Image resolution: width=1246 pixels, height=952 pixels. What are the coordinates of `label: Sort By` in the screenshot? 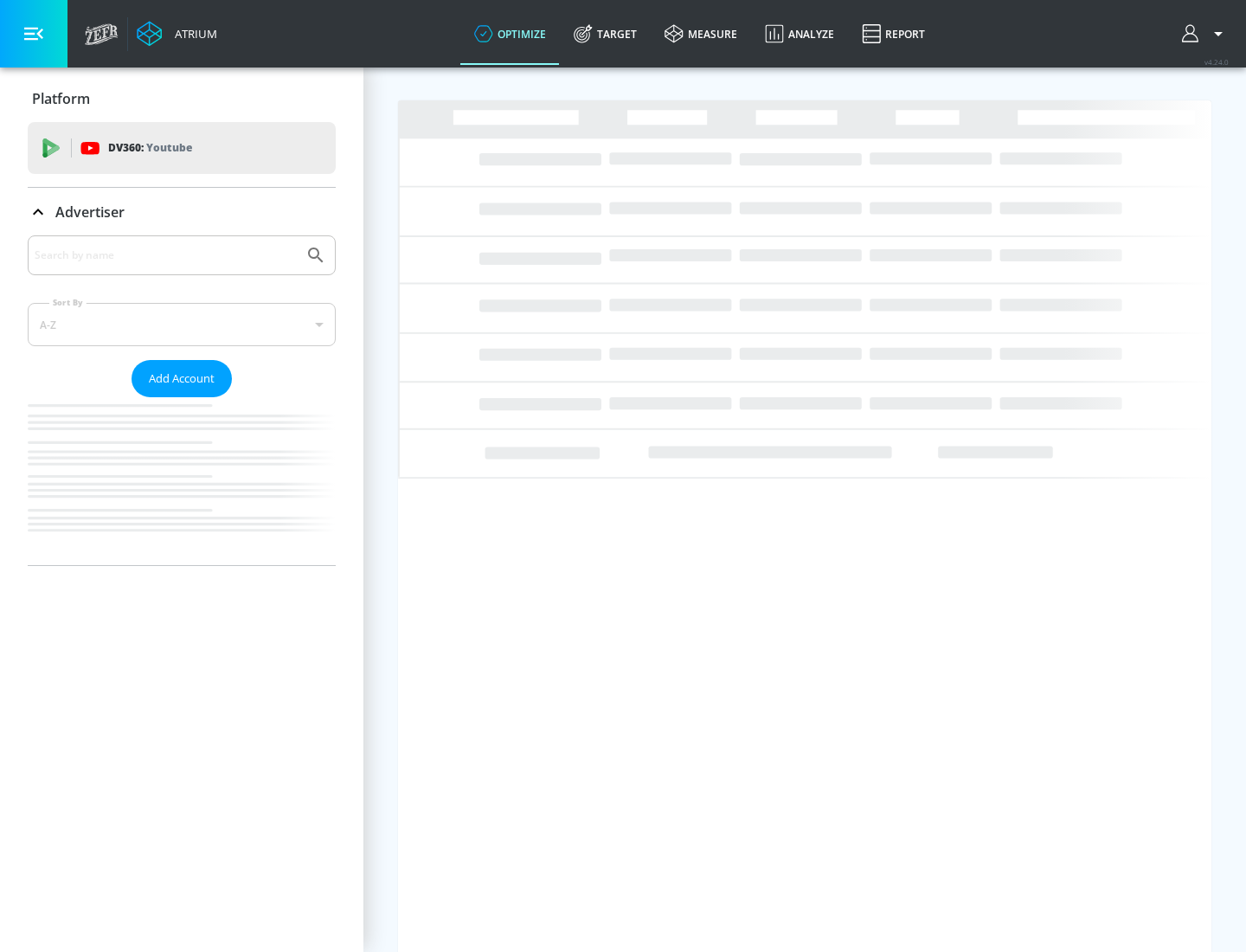 It's located at (67, 302).